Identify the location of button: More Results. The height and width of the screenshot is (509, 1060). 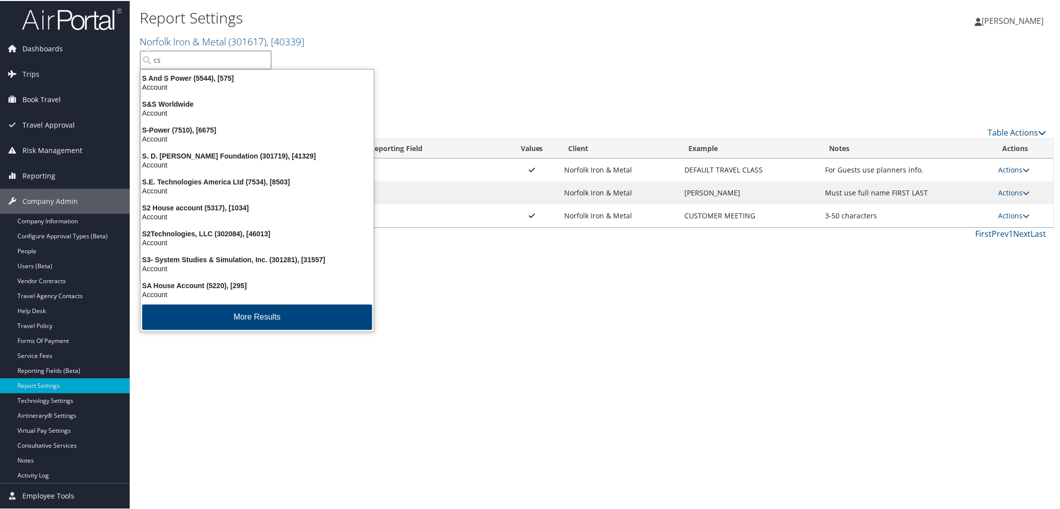
(257, 316).